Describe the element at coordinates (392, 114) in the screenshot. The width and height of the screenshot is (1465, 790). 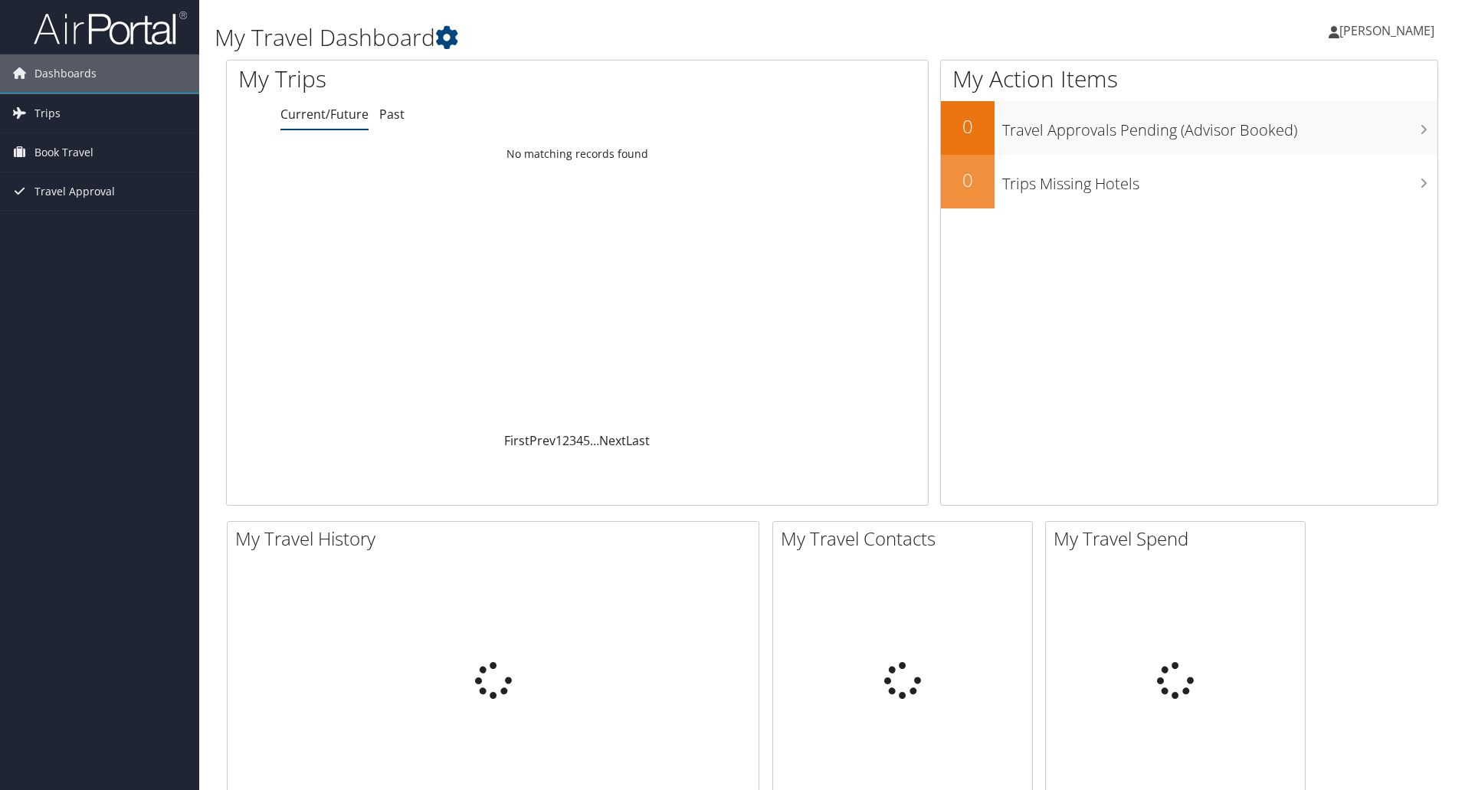
I see `a: Past` at that location.